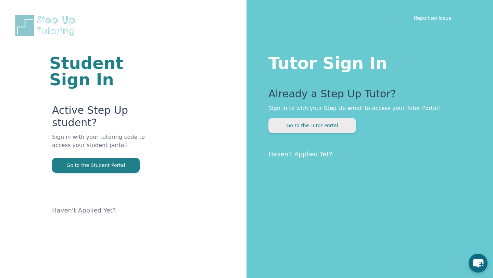 This screenshot has height=278, width=493. I want to click on p: Already a Step Up Tutor?, so click(367, 96).